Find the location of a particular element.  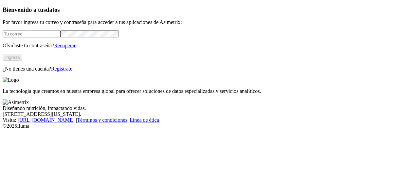

p: La tecnología que creamos en nuestra empresa global para ofrecer soluciones de datos especializad... is located at coordinates (210, 91).